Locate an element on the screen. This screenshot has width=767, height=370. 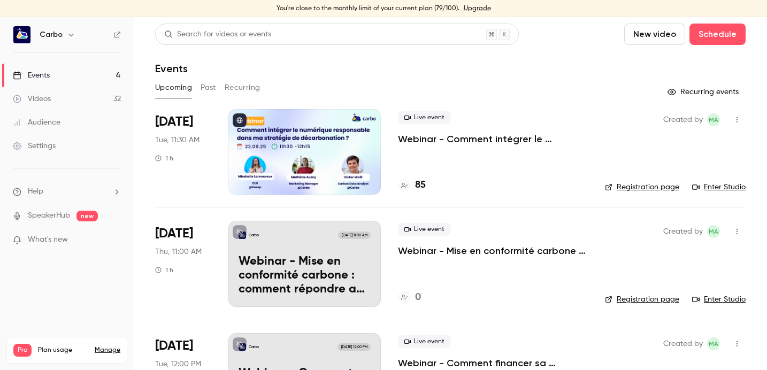
span: Help is located at coordinates (35, 192).